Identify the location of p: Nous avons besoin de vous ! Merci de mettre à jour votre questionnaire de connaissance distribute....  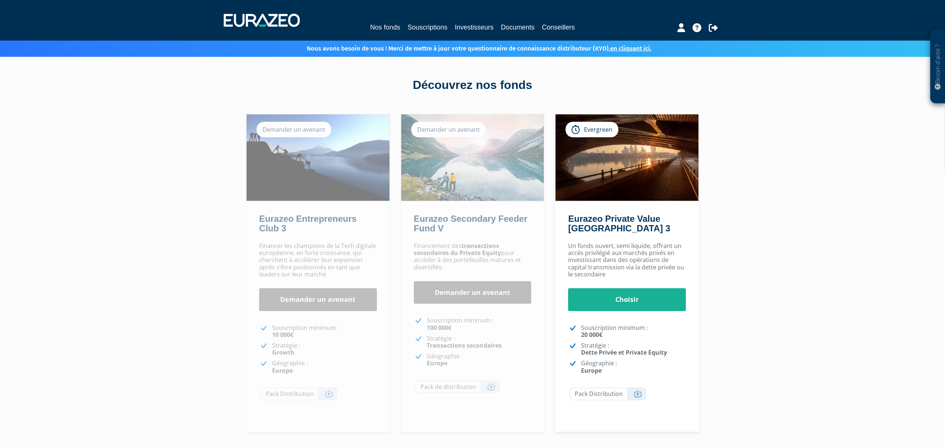
(469, 48).